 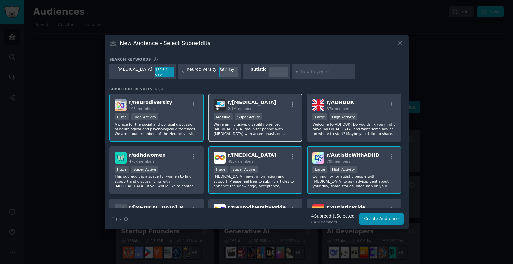 I want to click on div: 4 Subreddit s Selected, so click(x=333, y=217).